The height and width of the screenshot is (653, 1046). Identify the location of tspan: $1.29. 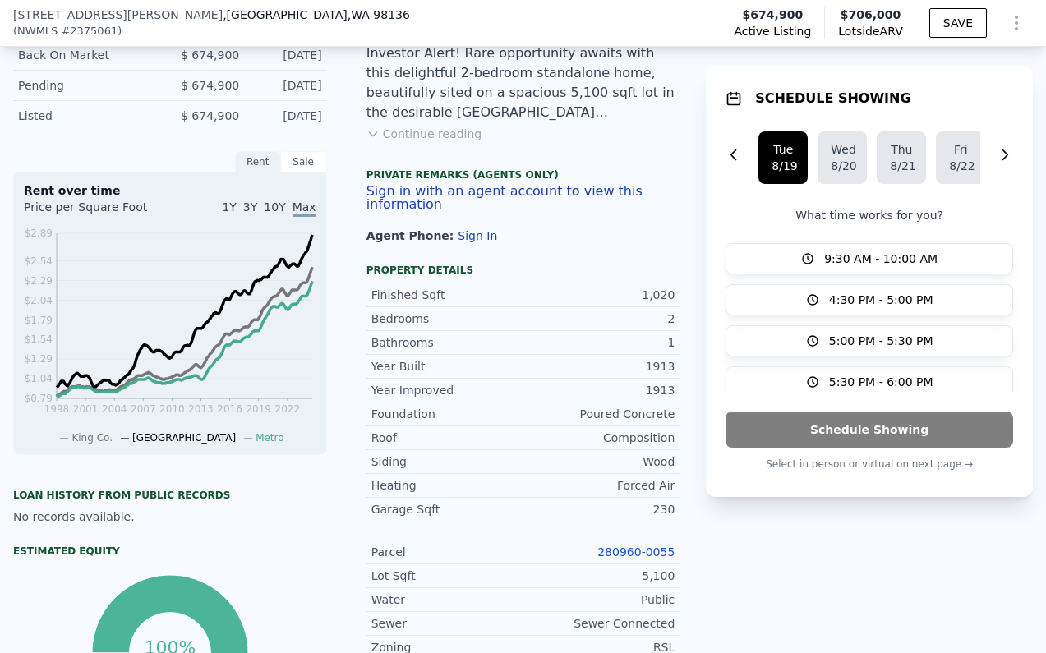
(39, 359).